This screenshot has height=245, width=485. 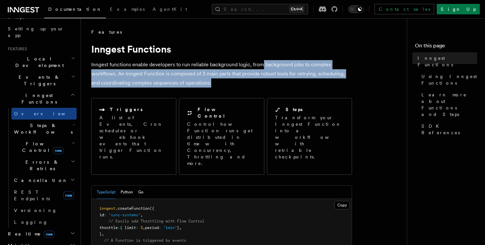 What do you see at coordinates (310, 137) in the screenshot?
I see `p: Transform your Inngest Function into a workflow with retriable checkpoints.` at bounding box center [310, 137].